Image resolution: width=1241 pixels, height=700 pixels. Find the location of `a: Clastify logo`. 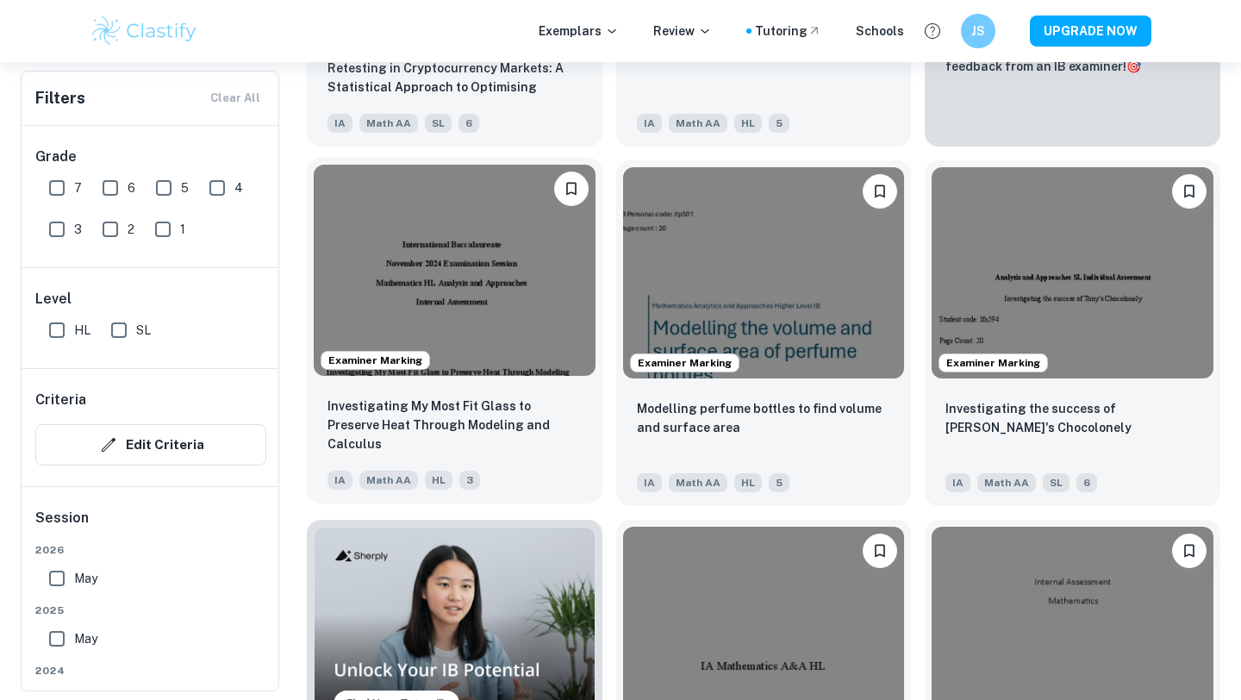

a: Clastify logo is located at coordinates (144, 31).